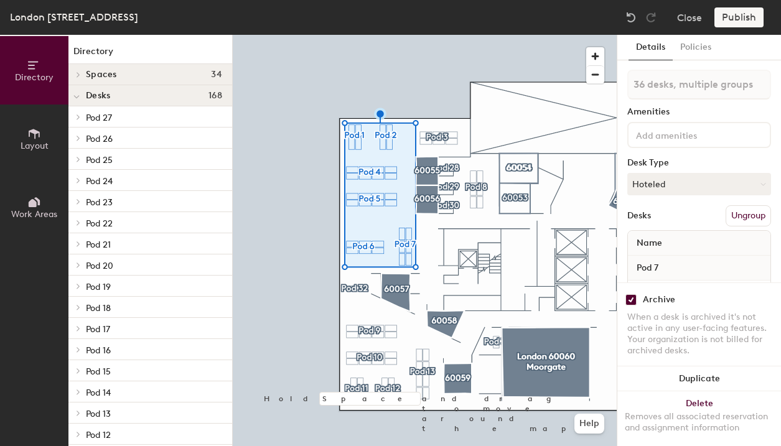 The image size is (781, 446). What do you see at coordinates (34, 146) in the screenshot?
I see `span: Layout` at bounding box center [34, 146].